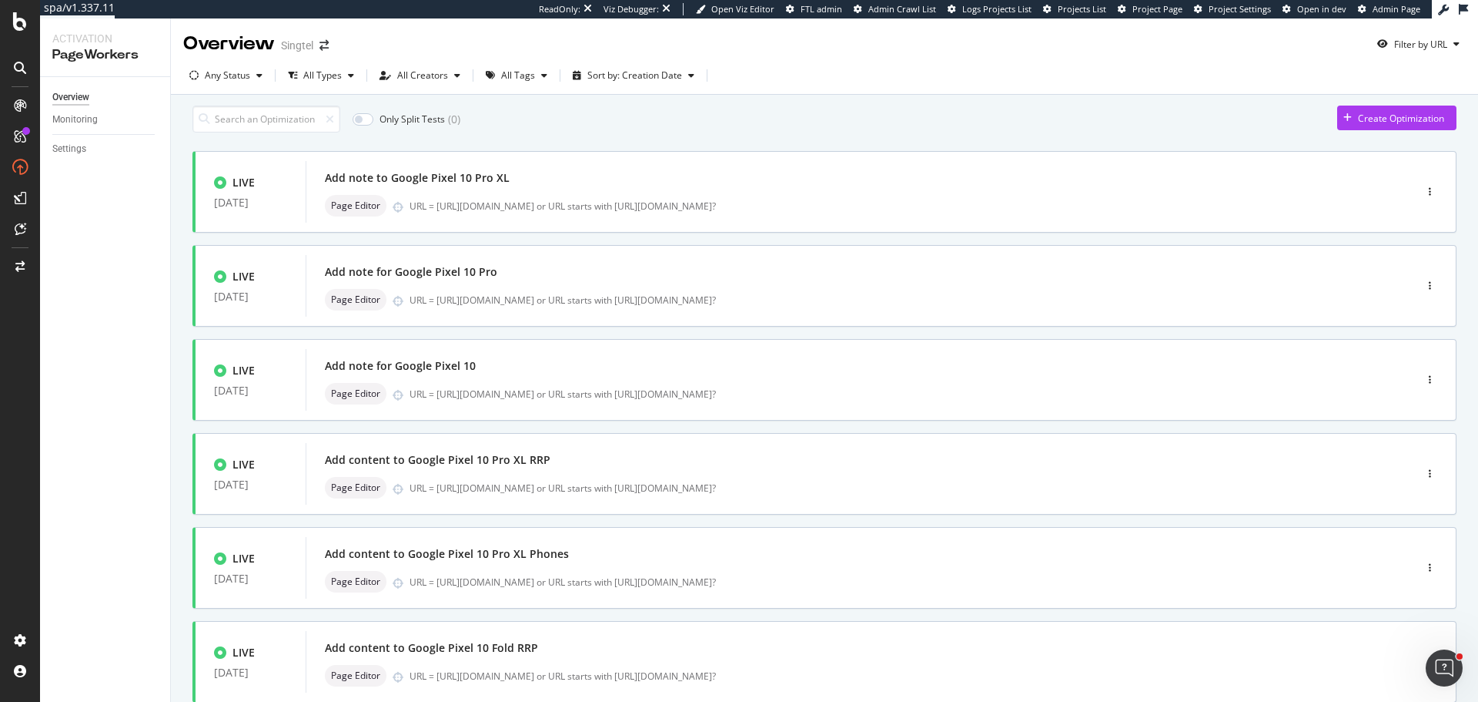 Image resolution: width=1478 pixels, height=702 pixels. I want to click on span: Open in dev, so click(1322, 8).